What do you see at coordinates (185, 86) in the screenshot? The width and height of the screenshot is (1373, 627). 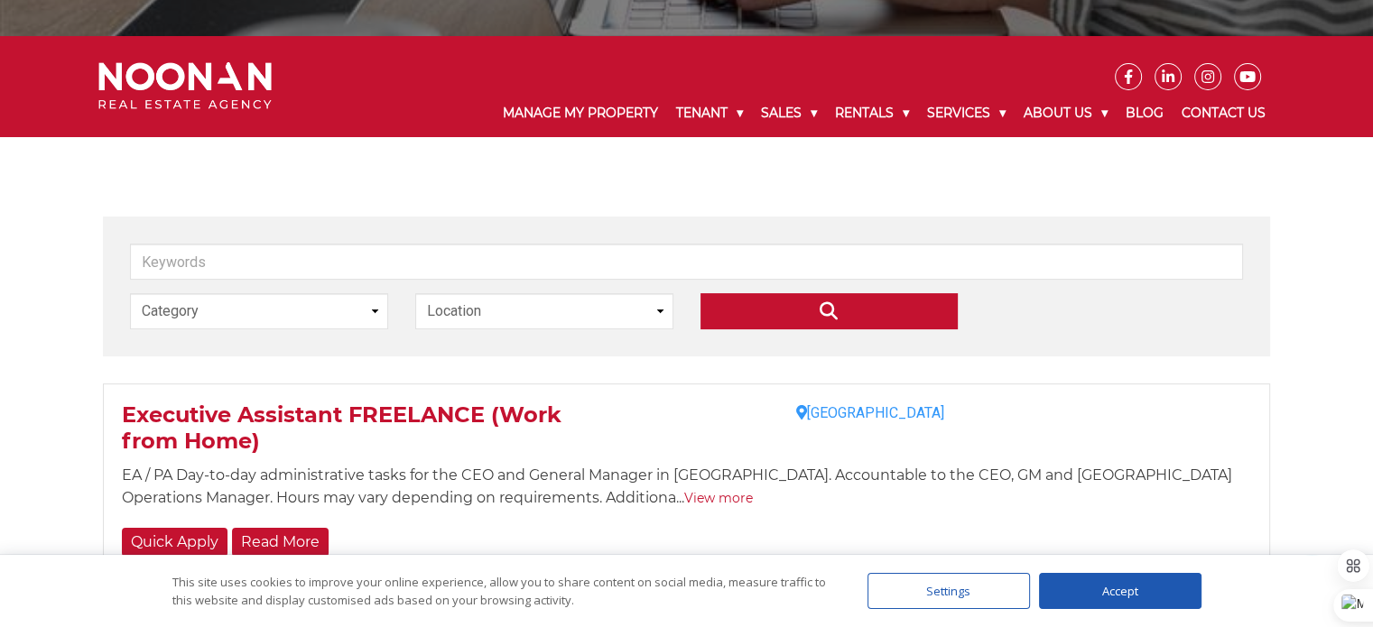 I see `img: Noonan Real Estate Agency` at bounding box center [185, 86].